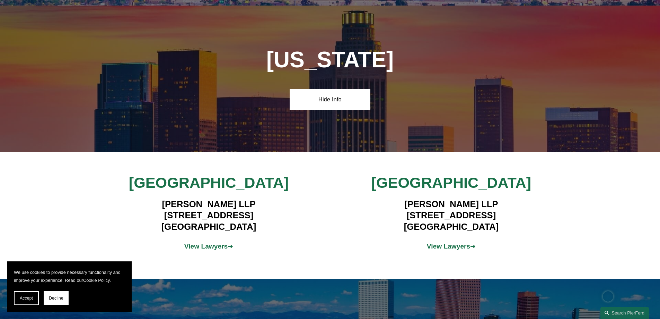 This screenshot has width=660, height=319. Describe the element at coordinates (56, 298) in the screenshot. I see `button: Decline` at that location.